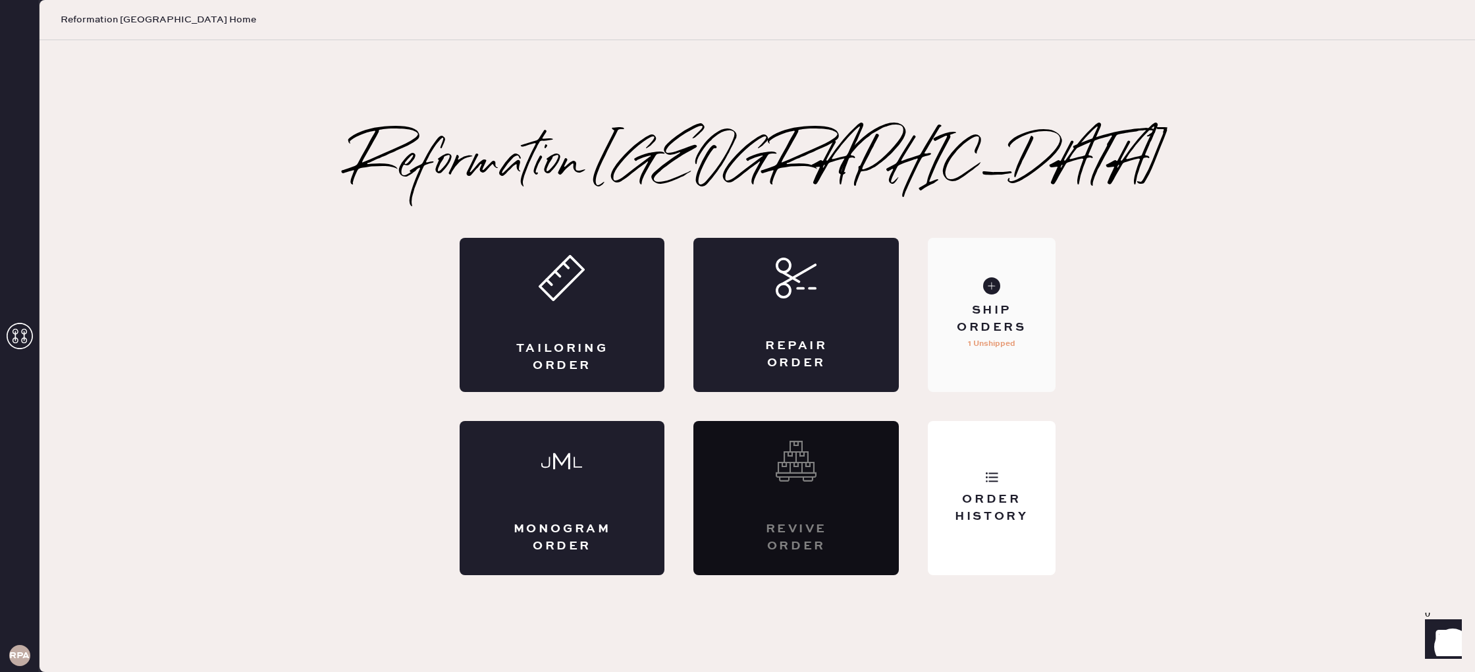 The image size is (1475, 672). Describe the element at coordinates (562, 357) in the screenshot. I see `div: Tailoring Order` at that location.